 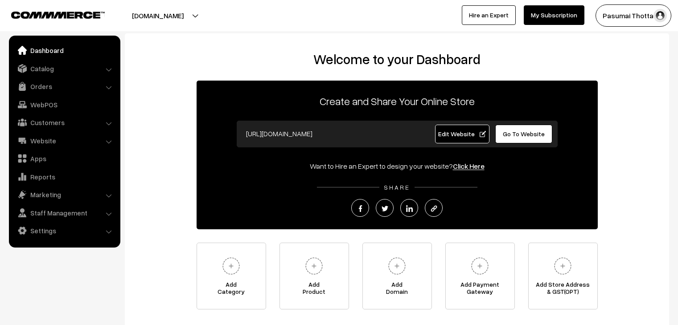 I want to click on a: Customers, so click(x=64, y=123).